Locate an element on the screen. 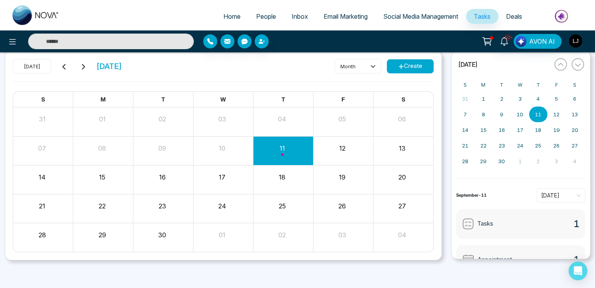  button: 06 is located at coordinates (402, 119).